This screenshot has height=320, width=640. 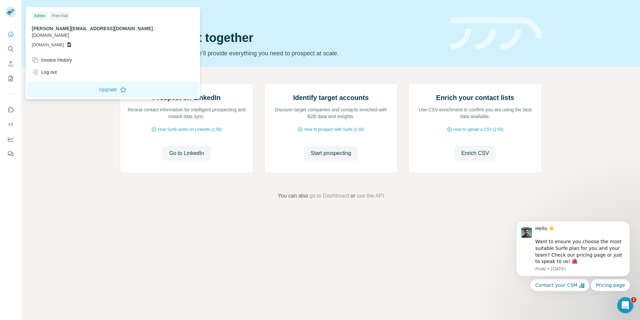 What do you see at coordinates (331, 97) in the screenshot?
I see `h2: Identify target accounts` at bounding box center [331, 97].